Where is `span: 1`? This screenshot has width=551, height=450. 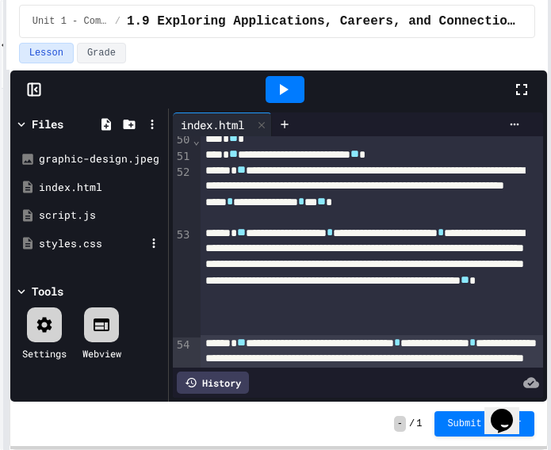
span: 1 is located at coordinates (419, 424).